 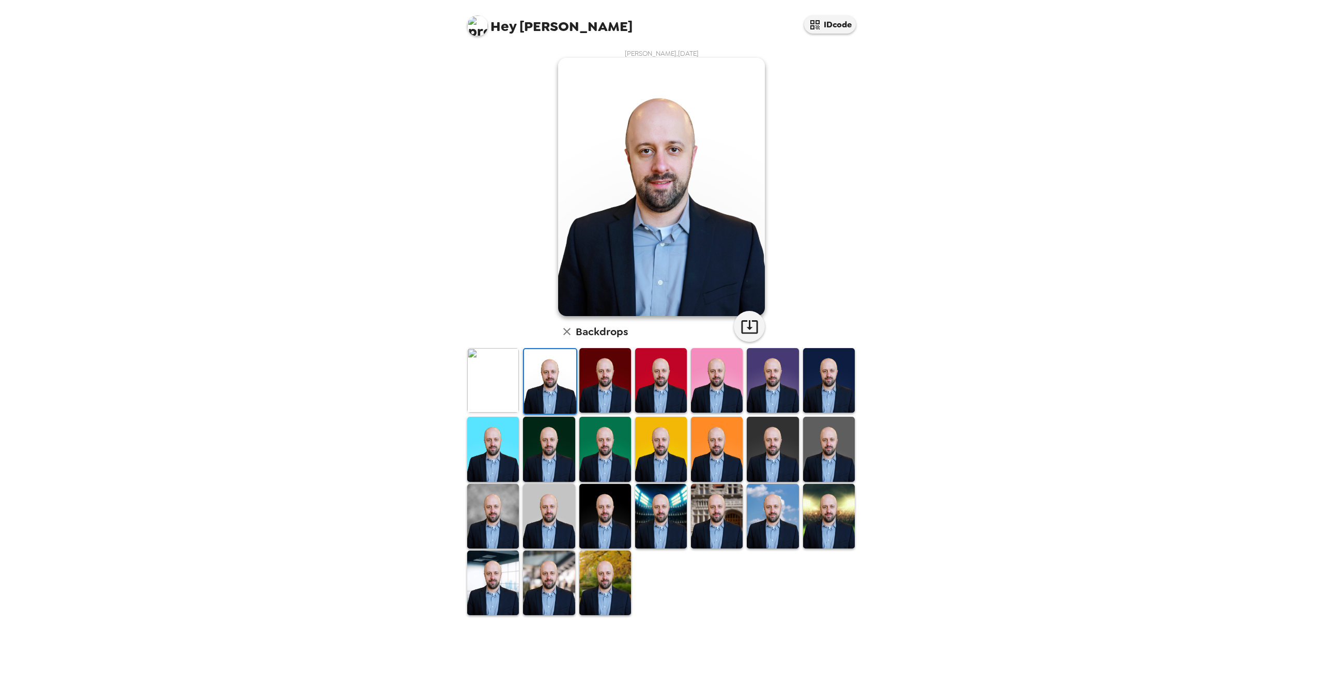 What do you see at coordinates (493, 380) in the screenshot?
I see `img: Original` at bounding box center [493, 380].